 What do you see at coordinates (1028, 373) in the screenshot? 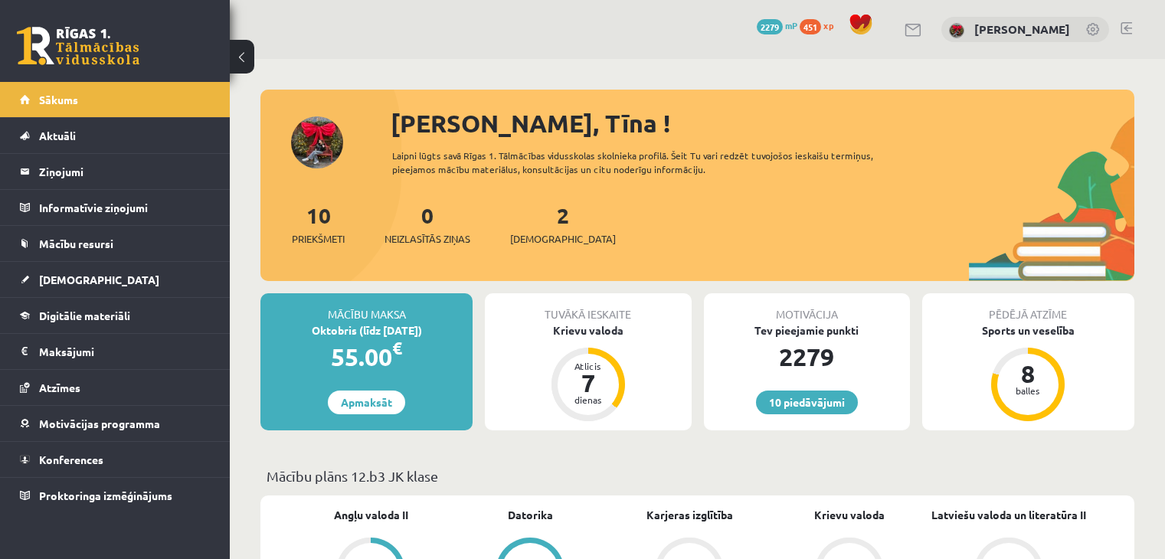
I see `a: Sports un veselība 8 balles` at bounding box center [1028, 373].